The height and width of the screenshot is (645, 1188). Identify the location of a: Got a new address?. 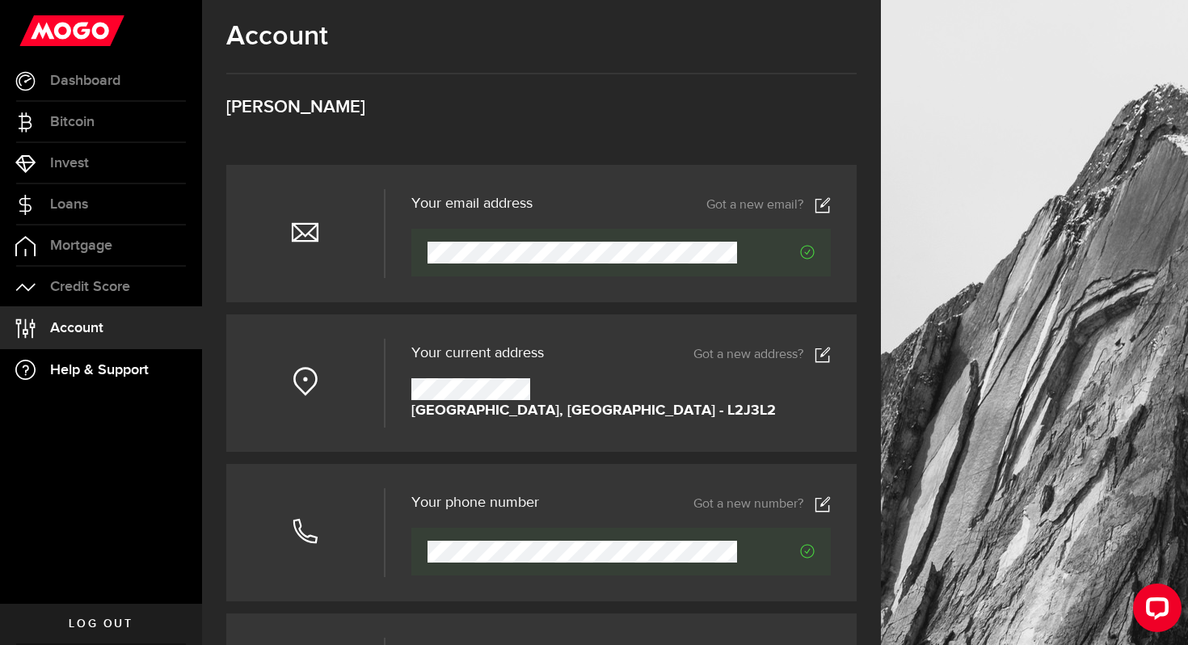
(762, 355).